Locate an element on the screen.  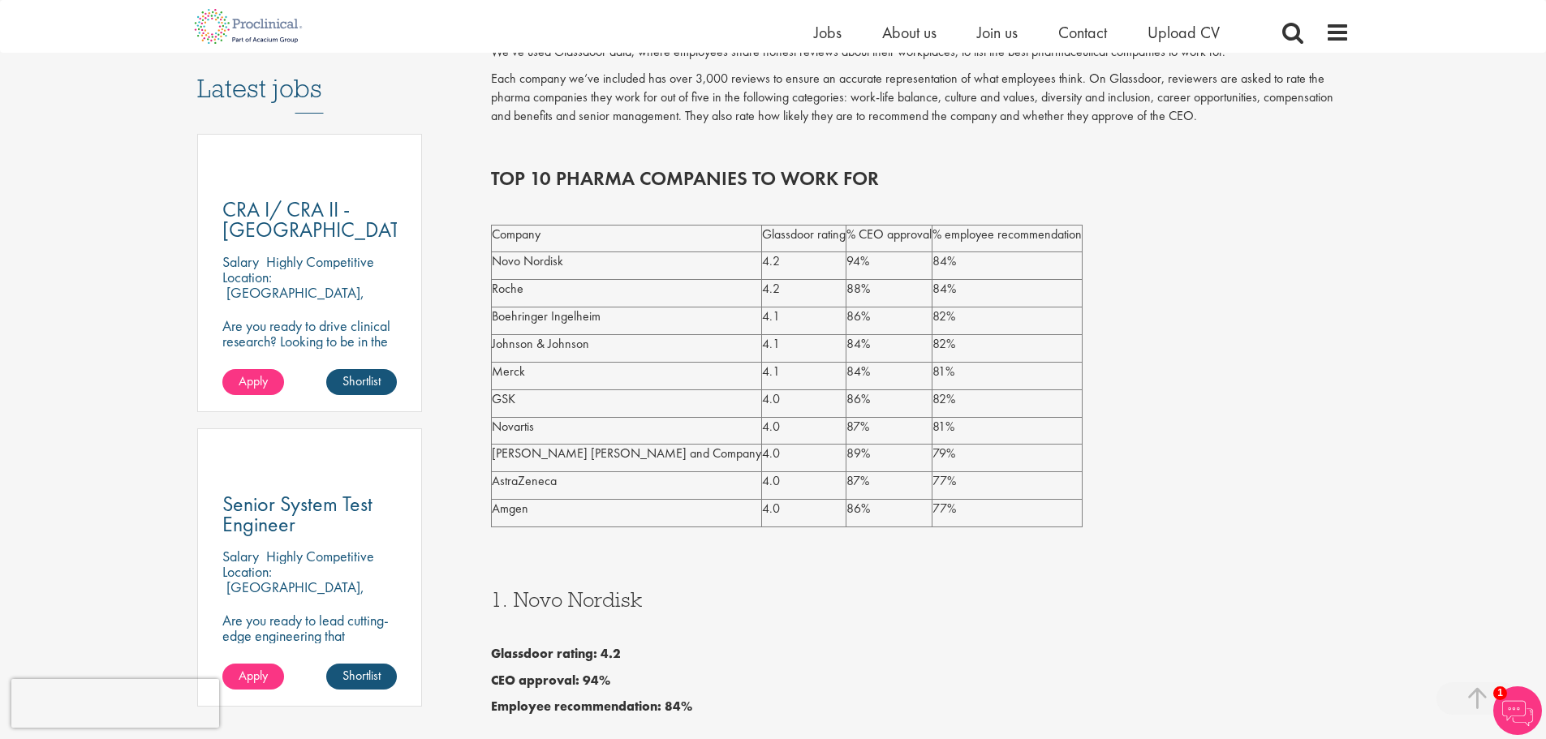
a: Join us is located at coordinates (998, 32).